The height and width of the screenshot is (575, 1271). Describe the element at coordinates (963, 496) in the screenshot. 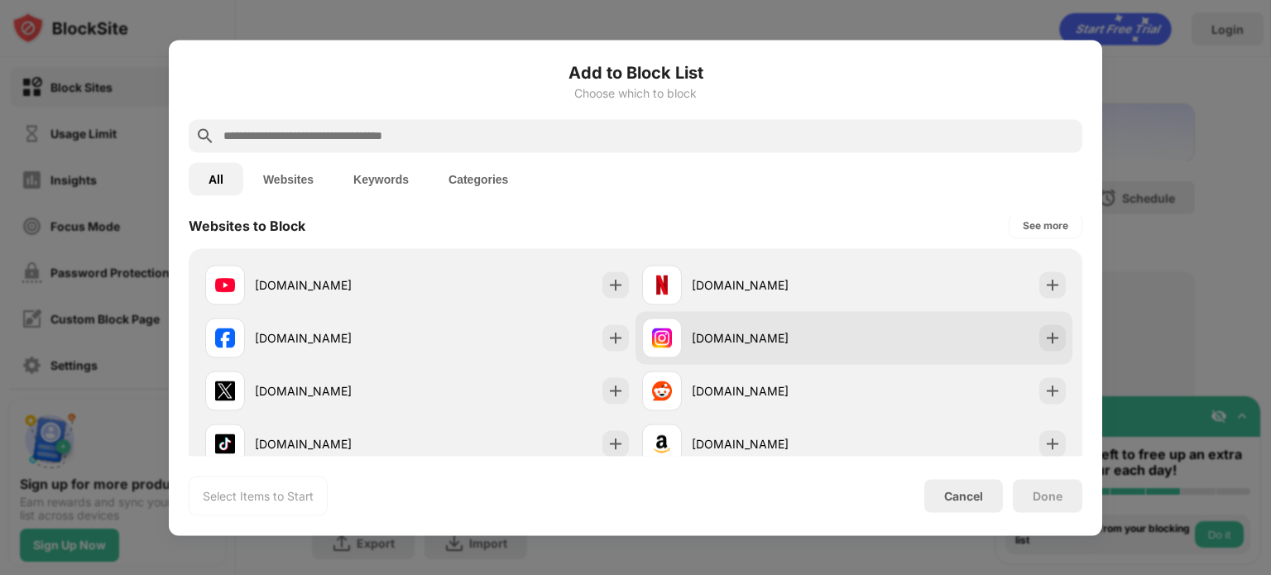

I see `div: Cancel` at that location.